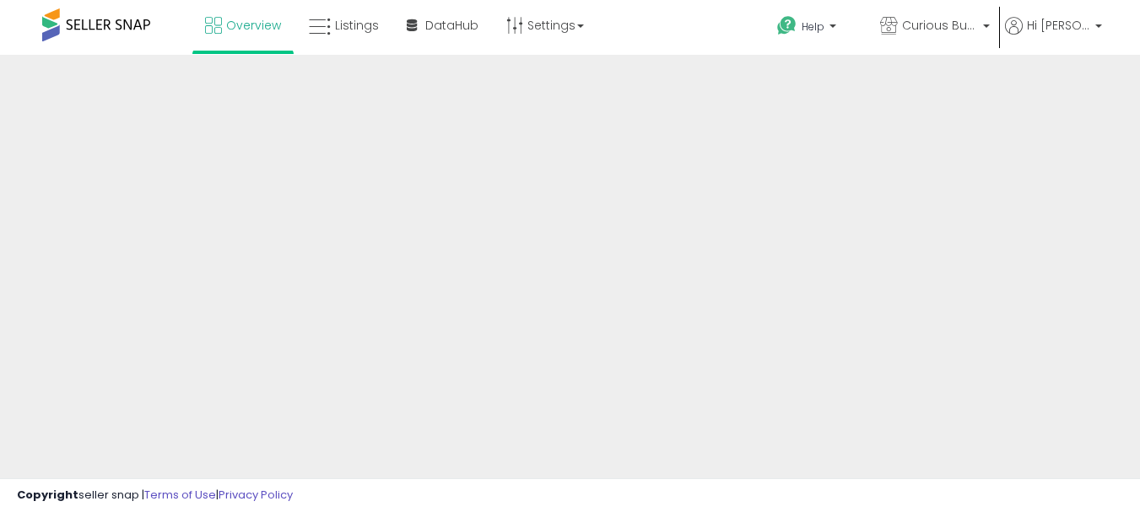 Image resolution: width=1140 pixels, height=512 pixels. What do you see at coordinates (451, 25) in the screenshot?
I see `span: DataHub` at bounding box center [451, 25].